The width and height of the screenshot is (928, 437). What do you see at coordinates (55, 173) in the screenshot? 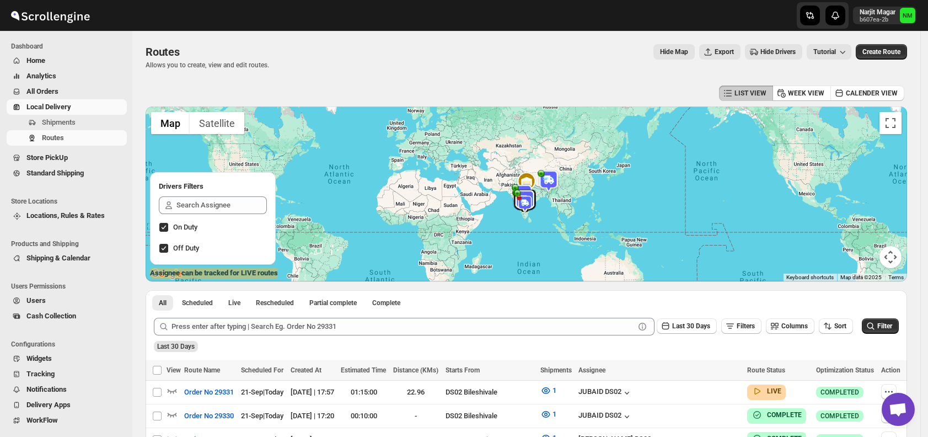
I see `span: Standard Shipping` at bounding box center [55, 173].